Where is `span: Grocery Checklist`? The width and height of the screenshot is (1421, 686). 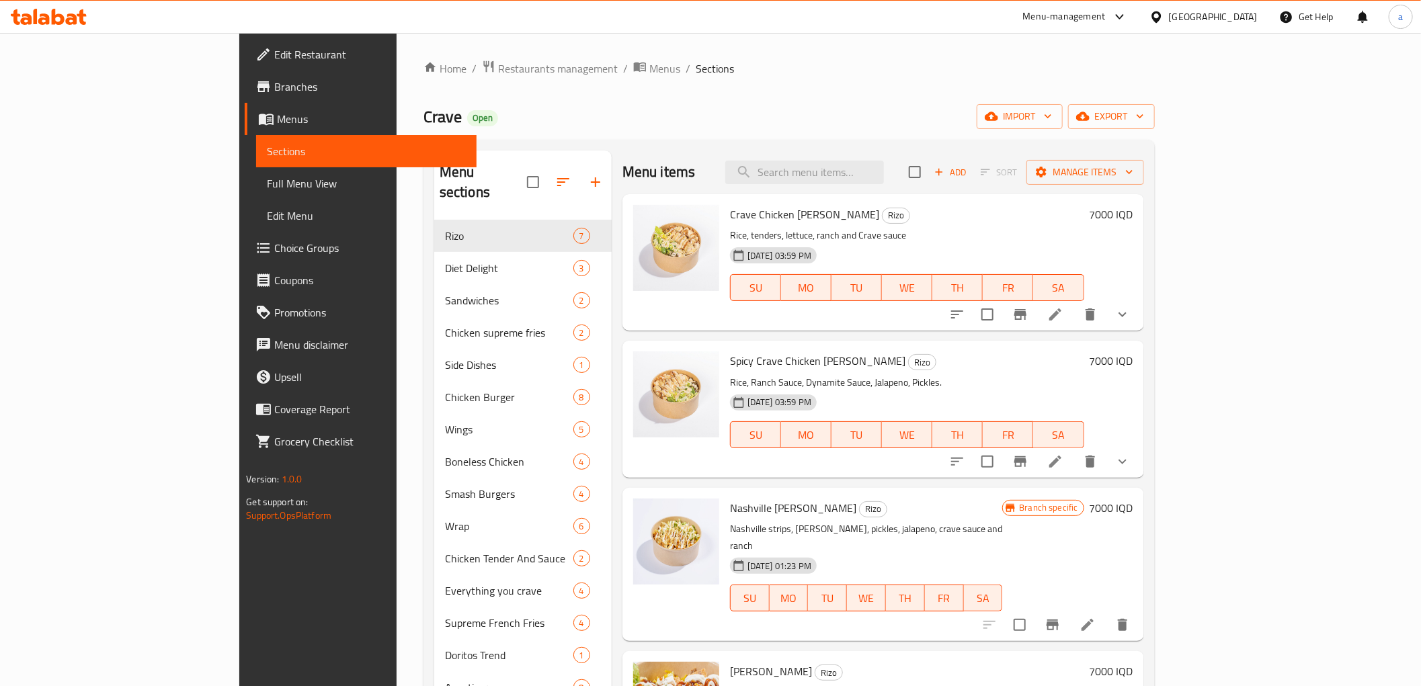 span: Grocery Checklist is located at coordinates (370, 442).